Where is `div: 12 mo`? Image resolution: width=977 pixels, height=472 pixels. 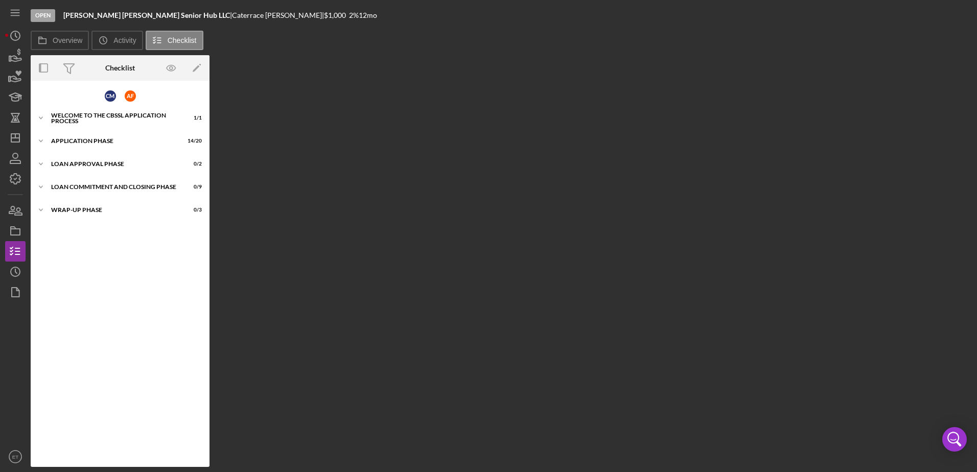 div: 12 mo is located at coordinates (368, 15).